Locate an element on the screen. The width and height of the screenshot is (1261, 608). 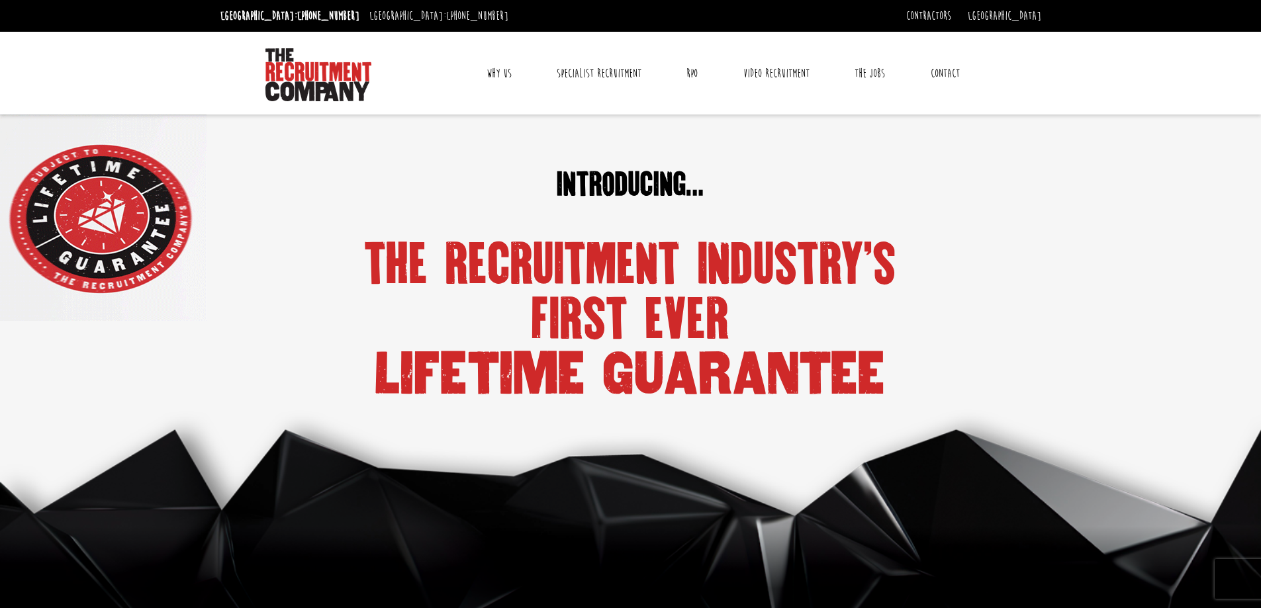
img: The Recruitment Company is located at coordinates (318, 75).